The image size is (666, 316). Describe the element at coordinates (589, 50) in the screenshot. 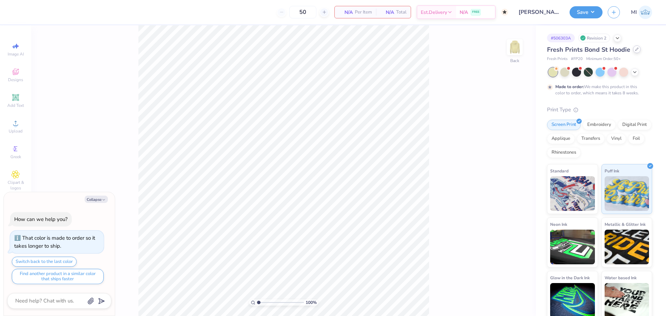

I see `span: Fresh Prints Bond St Hoodie` at that location.